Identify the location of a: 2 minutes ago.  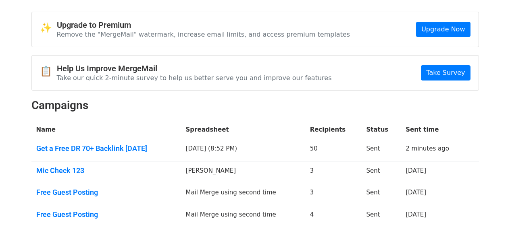
(427, 149).